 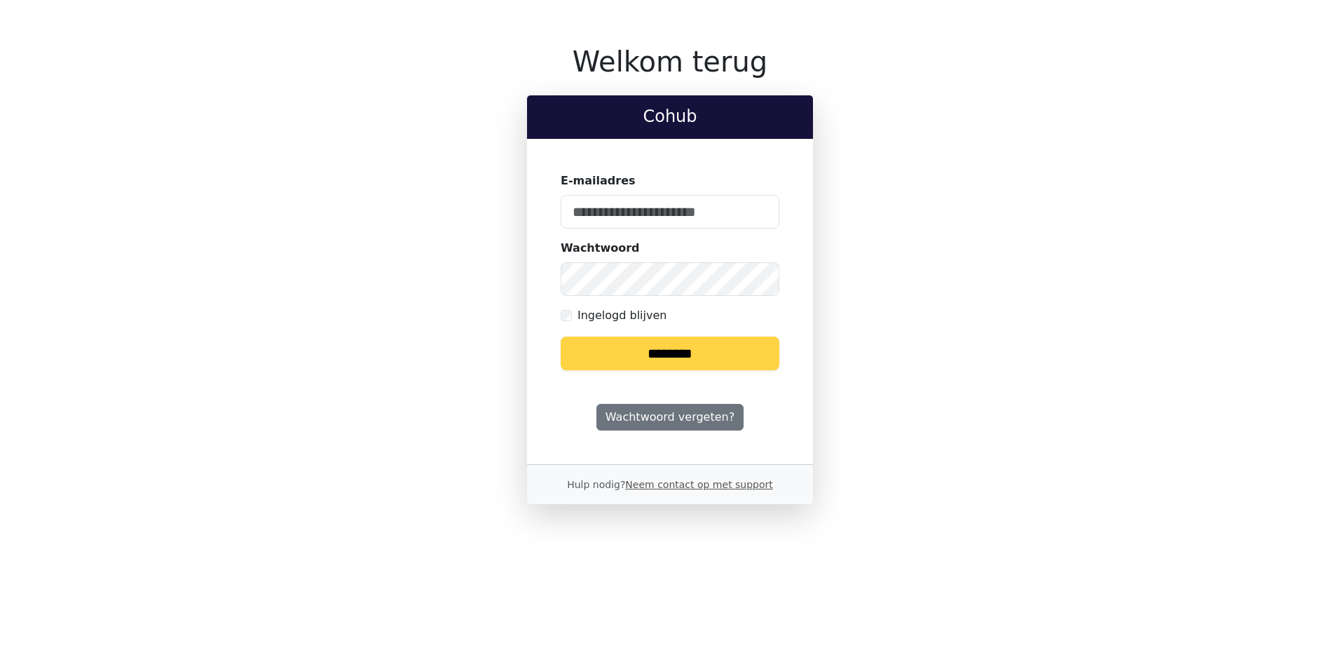 I want to click on small: Hulp nodig?, so click(x=670, y=484).